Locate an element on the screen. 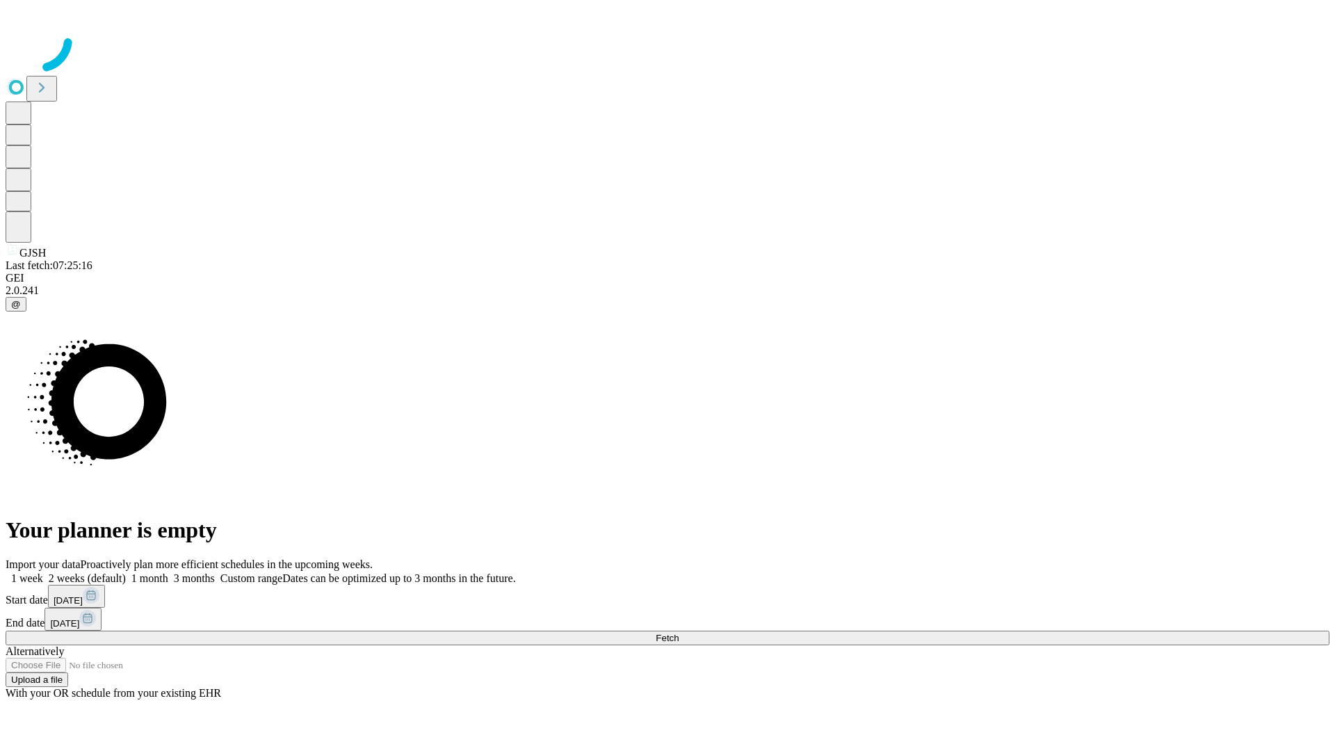 The width and height of the screenshot is (1335, 751). button: Upload a file is located at coordinates (37, 679).